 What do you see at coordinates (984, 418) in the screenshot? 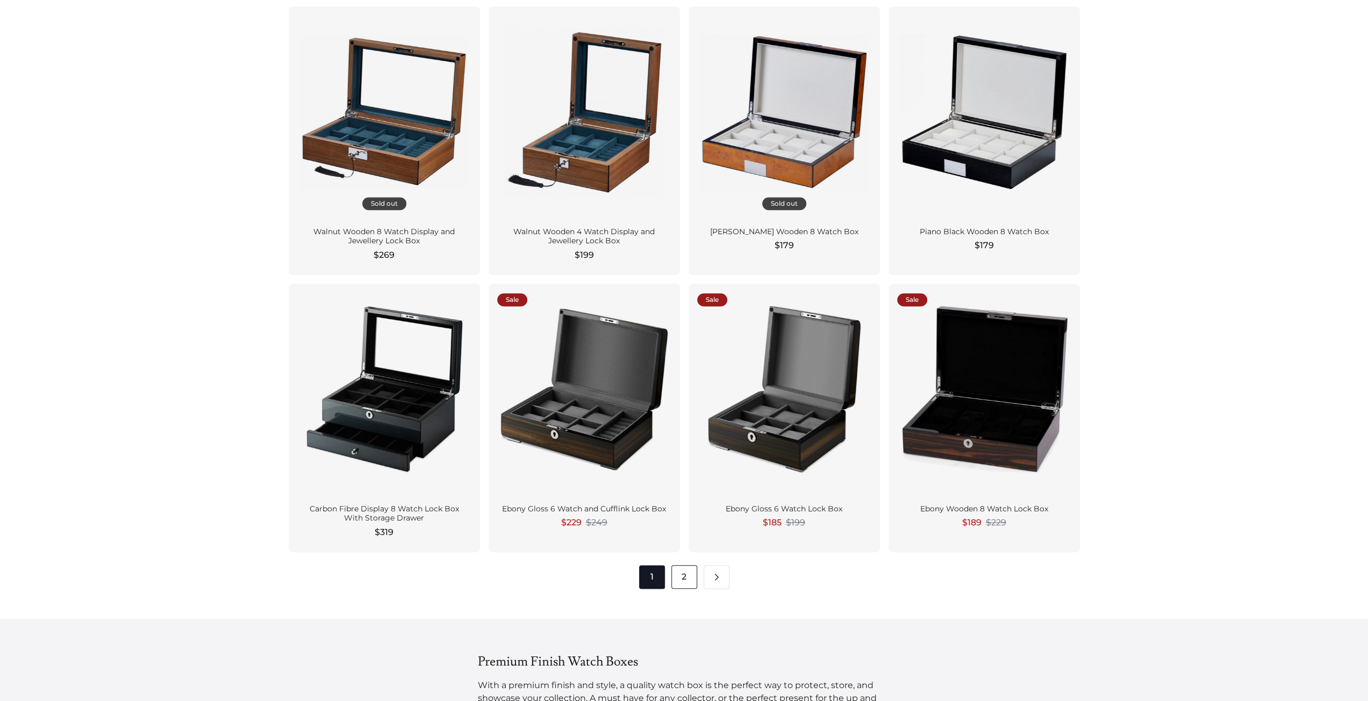
I see `a: Sale Ebony Wooden 8 Watch Lock Box $189 $229` at bounding box center [984, 418].